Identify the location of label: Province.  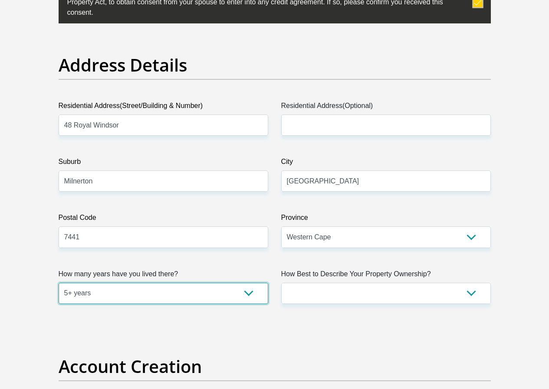
(386, 219).